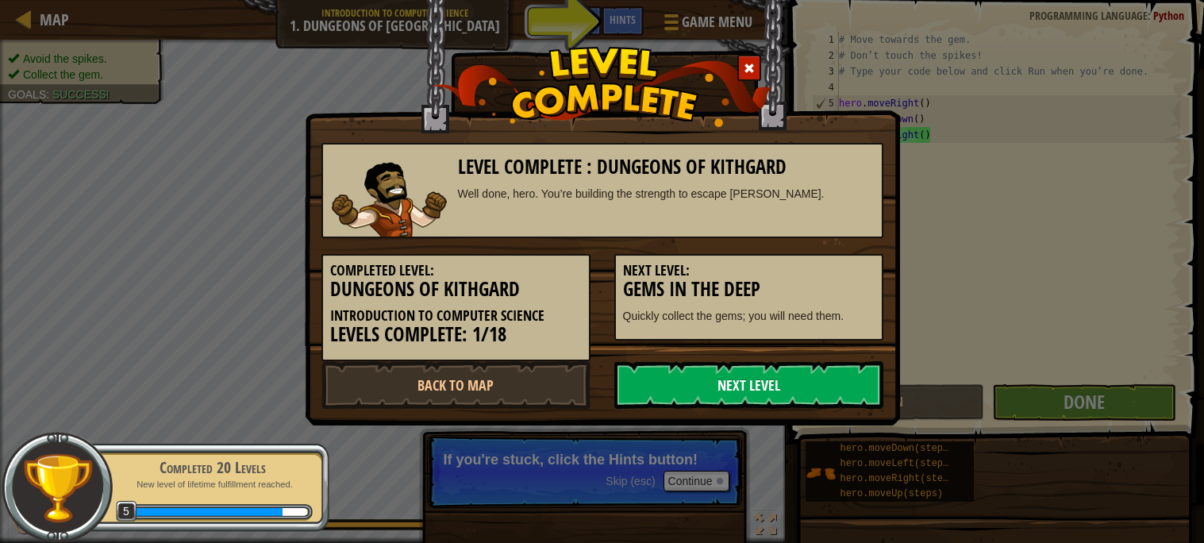 The height and width of the screenshot is (543, 1204). Describe the element at coordinates (601, 86) in the screenshot. I see `img: level_complete.png` at that location.